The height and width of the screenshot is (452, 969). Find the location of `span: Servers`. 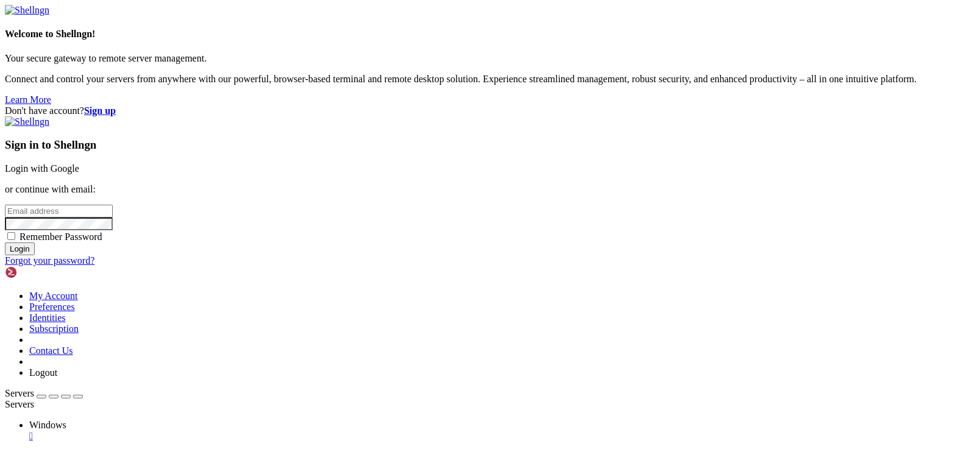

span: Servers is located at coordinates (20, 393).